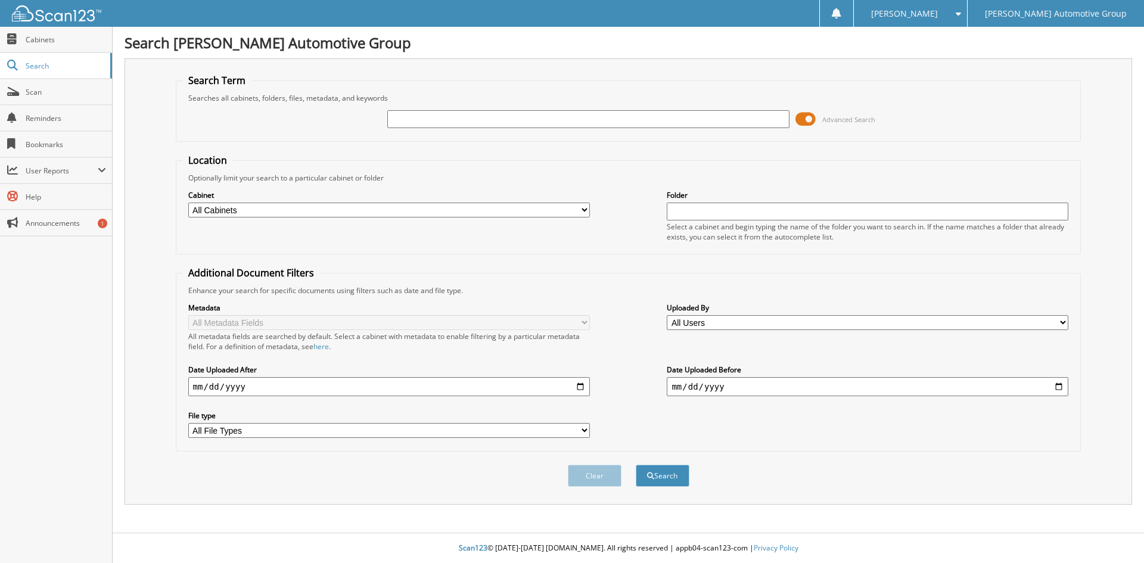 Image resolution: width=1144 pixels, height=563 pixels. Describe the element at coordinates (389, 369) in the screenshot. I see `label: Date Uploaded After` at that location.